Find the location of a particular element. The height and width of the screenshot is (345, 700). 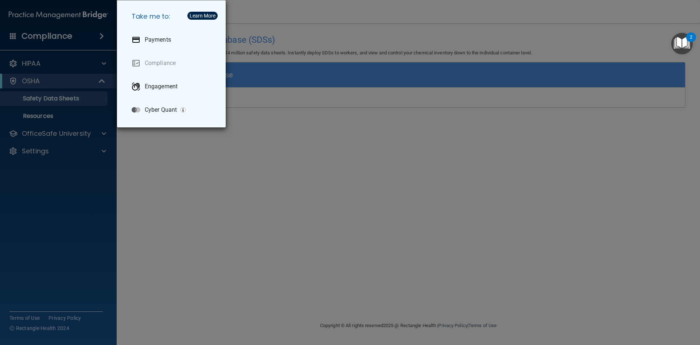

a: Cyber Quant is located at coordinates (173, 110).